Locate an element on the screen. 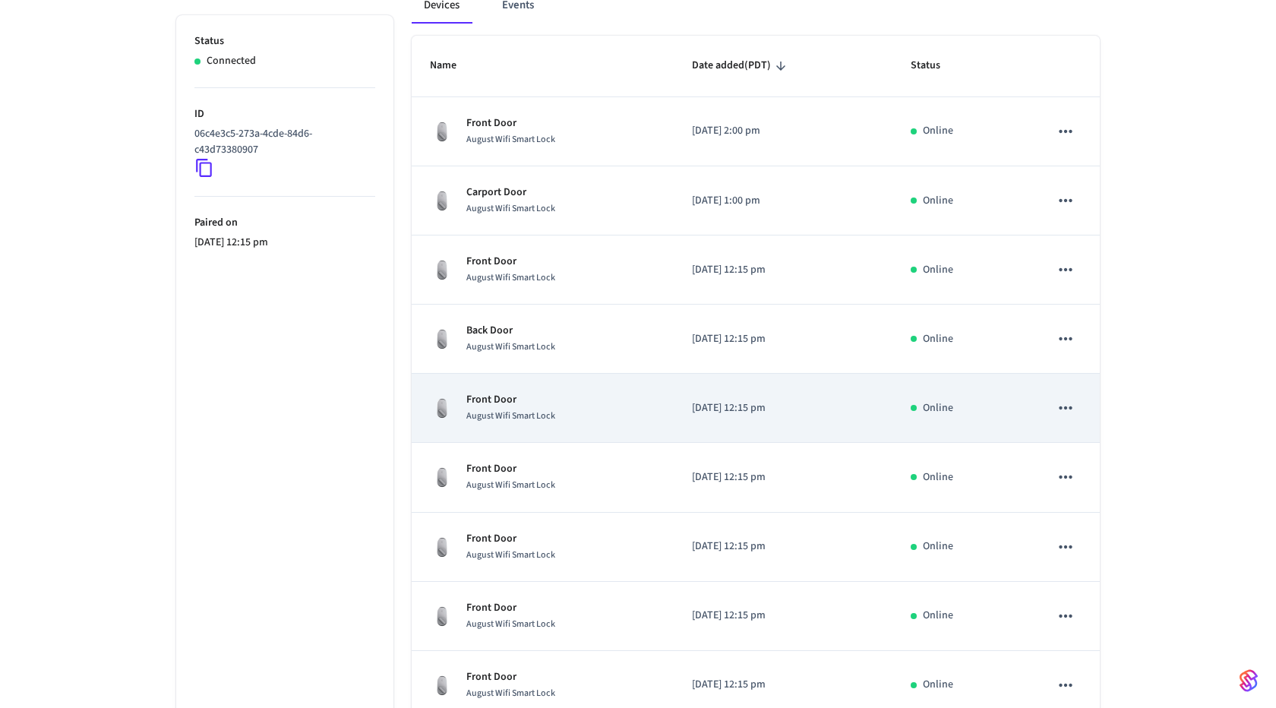 Image resolution: width=1276 pixels, height=708 pixels. span: Status is located at coordinates (935, 65).